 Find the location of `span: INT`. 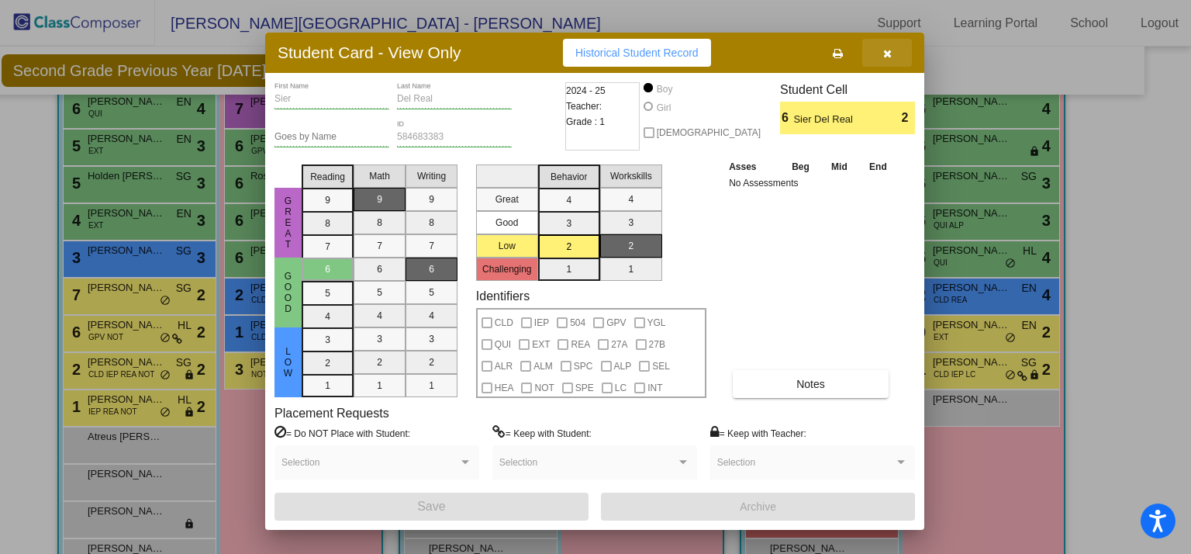

span: INT is located at coordinates (654, 388).